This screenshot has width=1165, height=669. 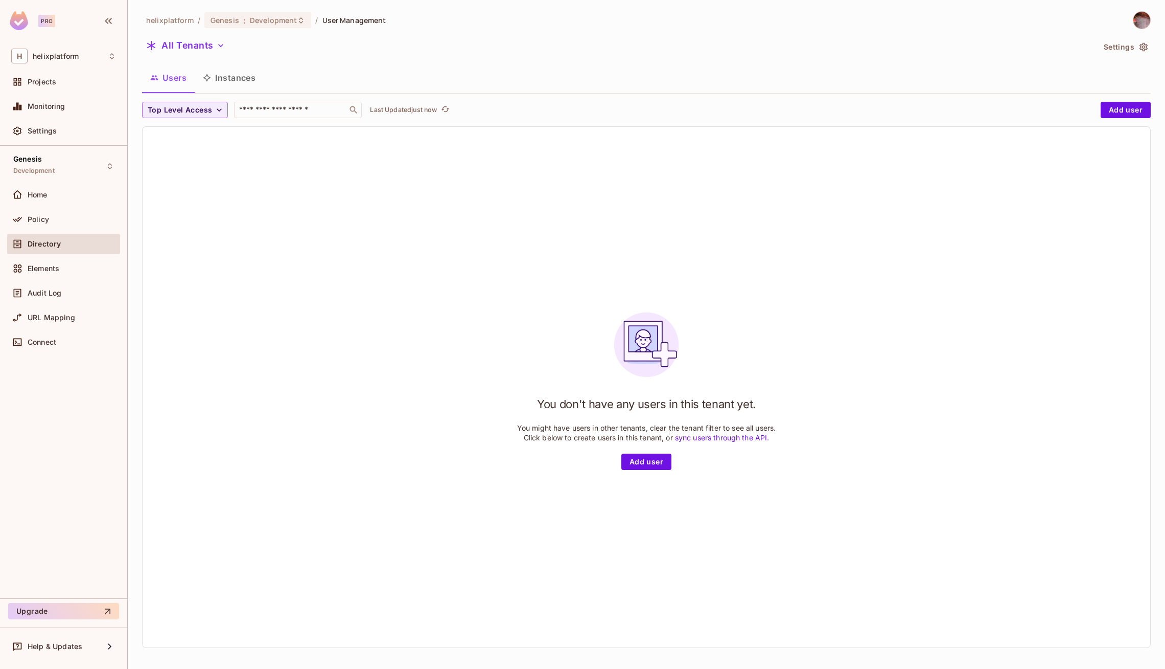 I want to click on span: Connect, so click(x=42, y=342).